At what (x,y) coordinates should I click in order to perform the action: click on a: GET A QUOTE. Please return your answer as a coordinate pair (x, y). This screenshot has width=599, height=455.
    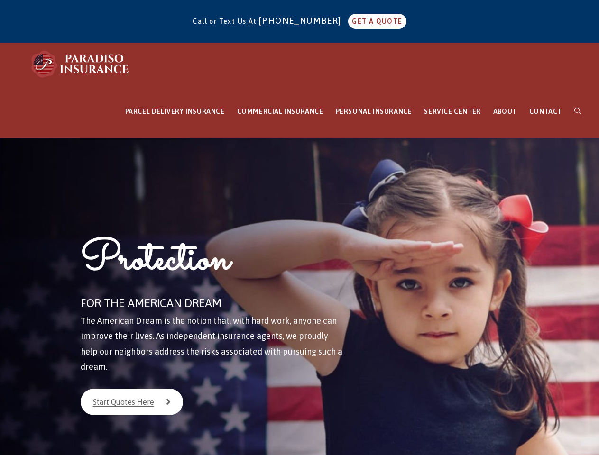
    Looking at the image, I should click on (377, 21).